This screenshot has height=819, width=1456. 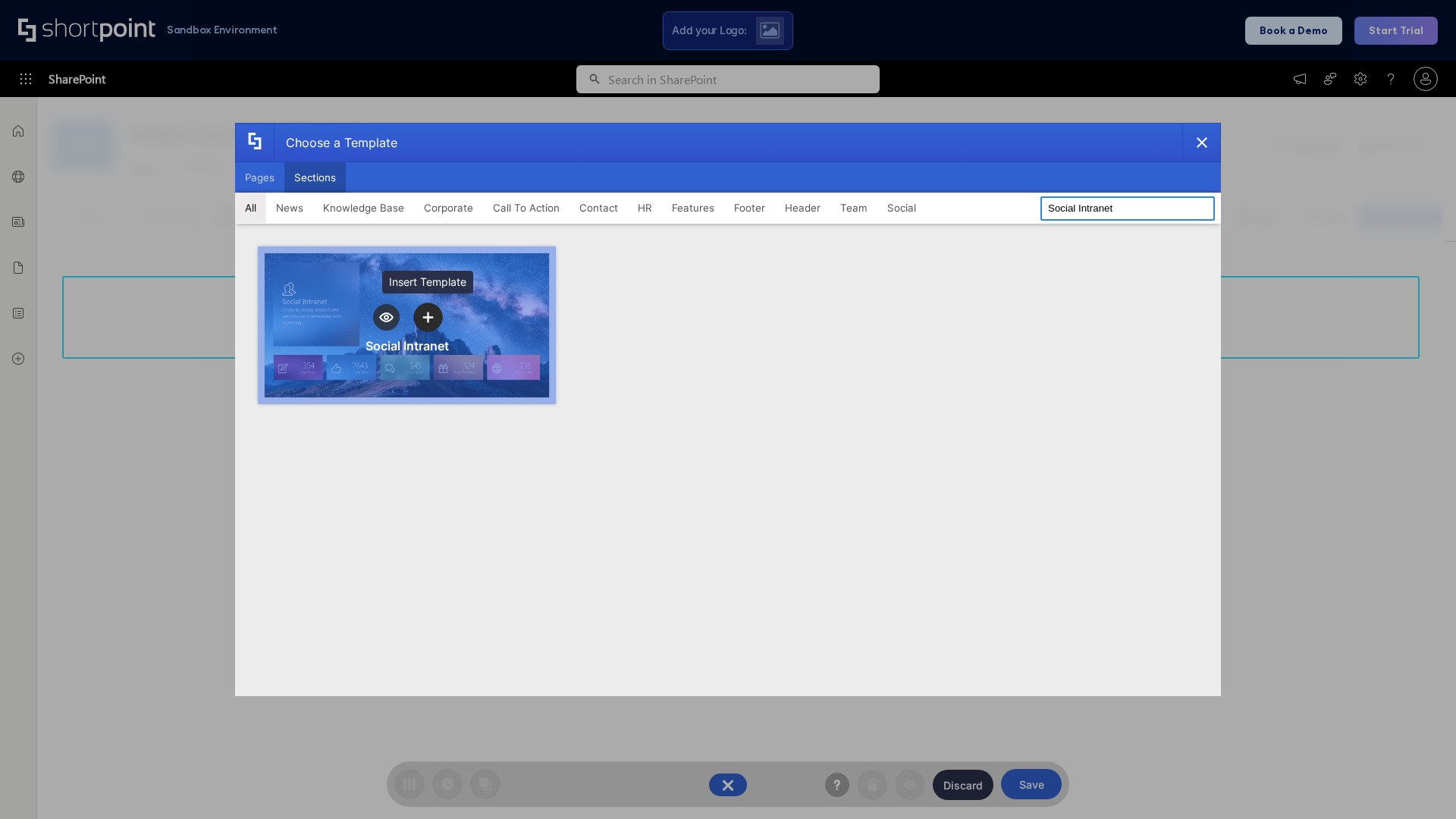 I want to click on button: News, so click(x=289, y=208).